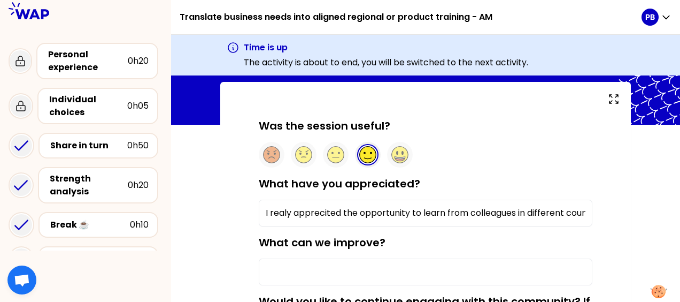 Image resolution: width=680 pixels, height=302 pixels. What do you see at coordinates (386, 48) in the screenshot?
I see `h3: Time is up` at bounding box center [386, 48].